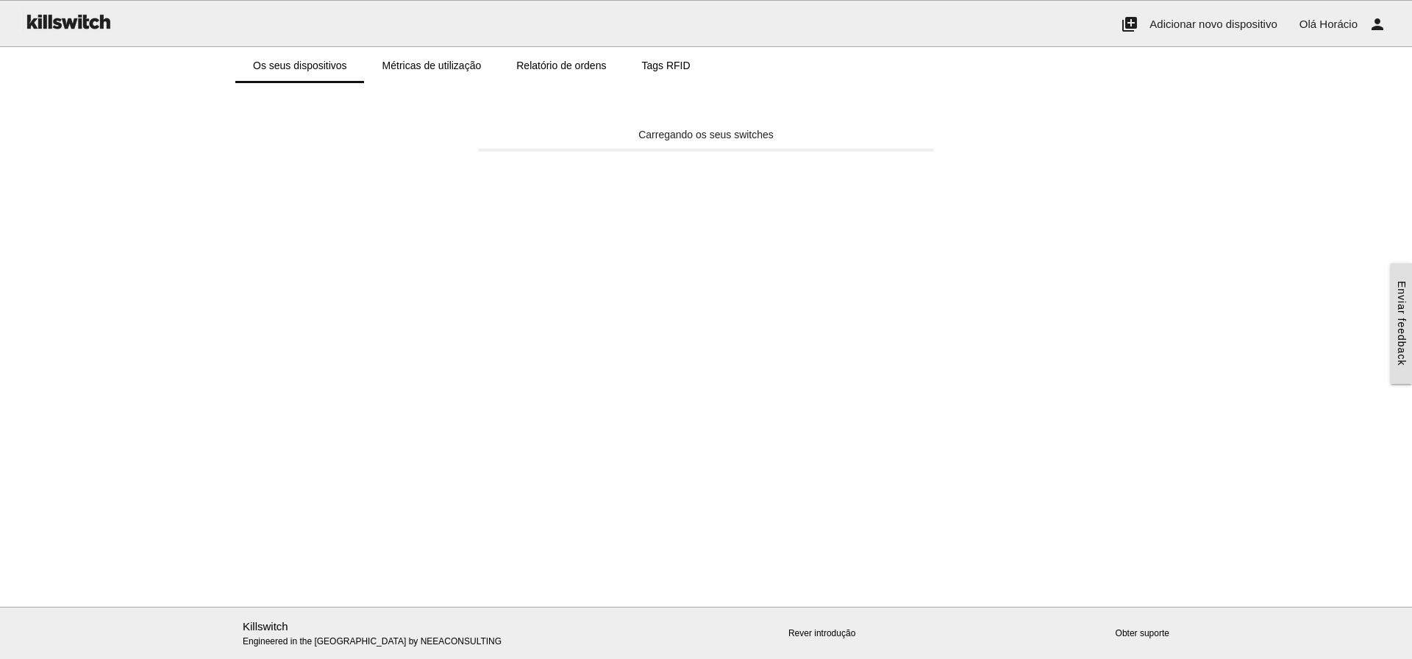  What do you see at coordinates (561, 65) in the screenshot?
I see `a: Relatório de ordens` at bounding box center [561, 65].